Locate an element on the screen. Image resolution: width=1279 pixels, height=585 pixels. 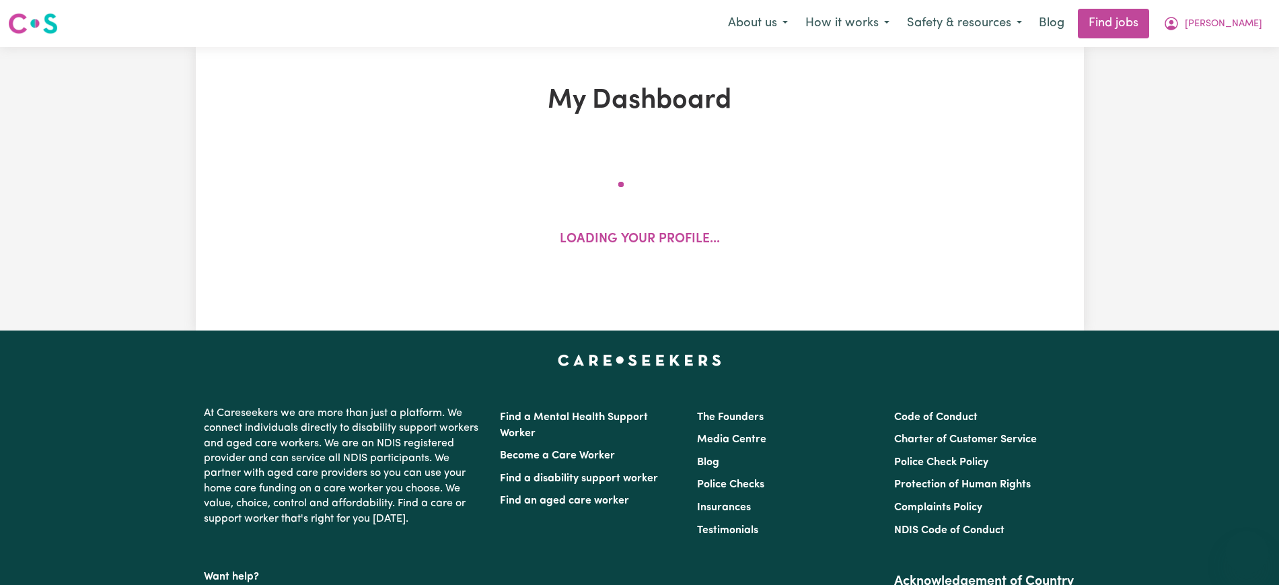
a: Police Check Policy is located at coordinates (941, 462).